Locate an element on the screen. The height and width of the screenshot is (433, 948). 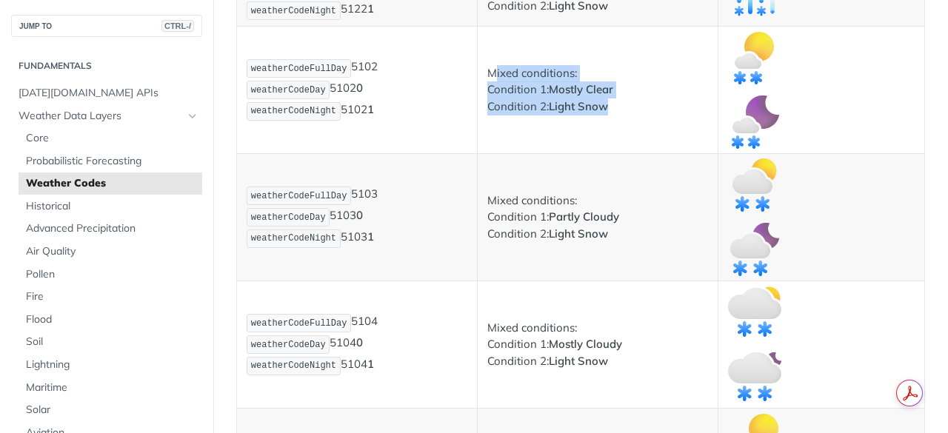
span: Pollen is located at coordinates (112, 275).